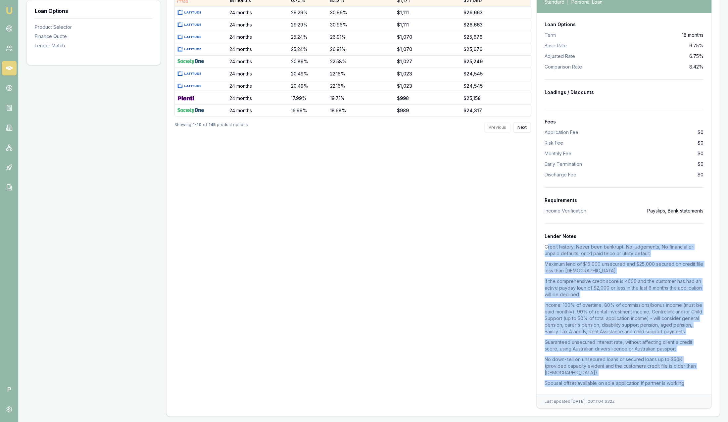 Image resolution: width=728 pixels, height=422 pixels. I want to click on span: Comparison Rate, so click(563, 67).